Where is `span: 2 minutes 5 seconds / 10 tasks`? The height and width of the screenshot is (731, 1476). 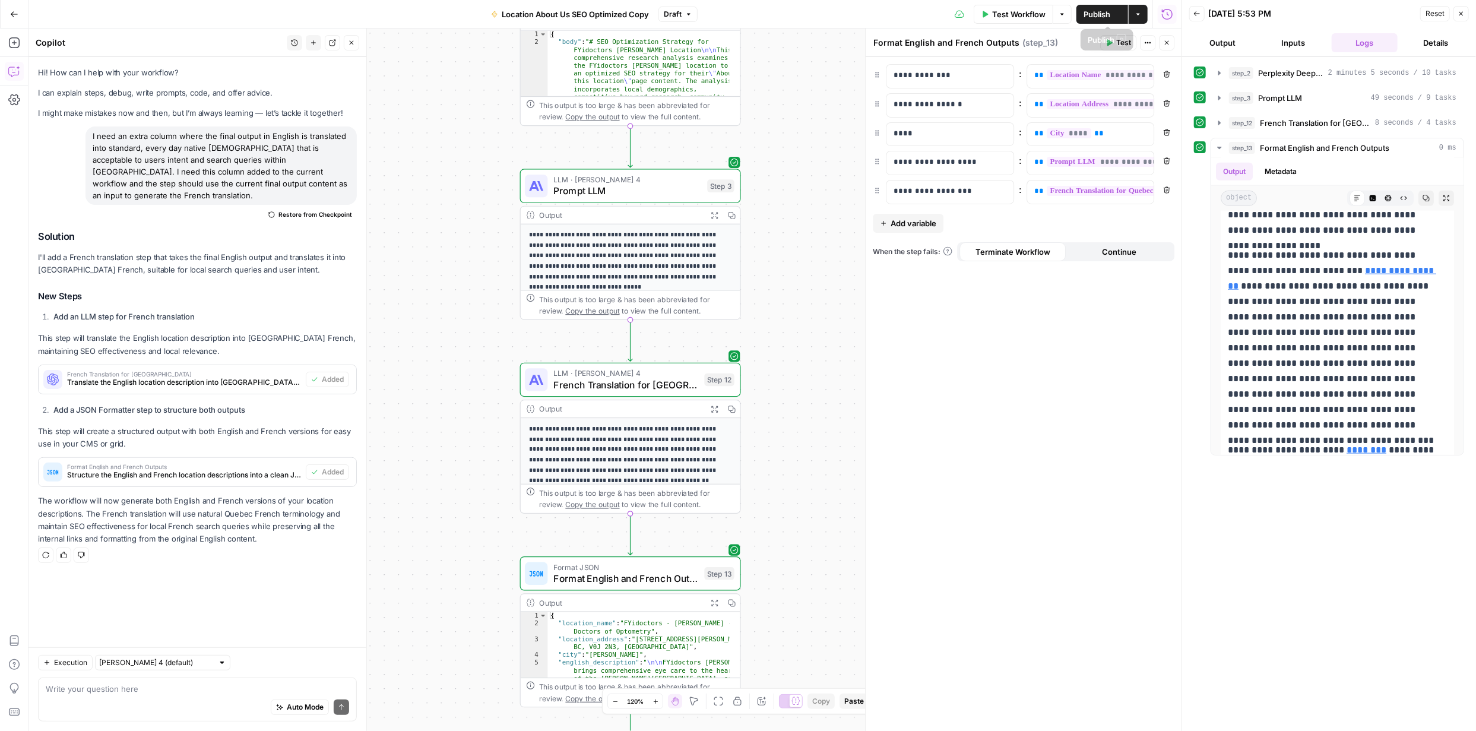
span: 2 minutes 5 seconds / 10 tasks is located at coordinates (1392, 73).